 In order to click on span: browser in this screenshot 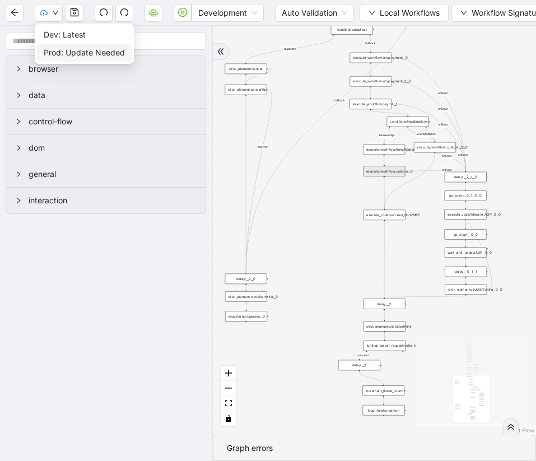, I will do `click(113, 69)`.